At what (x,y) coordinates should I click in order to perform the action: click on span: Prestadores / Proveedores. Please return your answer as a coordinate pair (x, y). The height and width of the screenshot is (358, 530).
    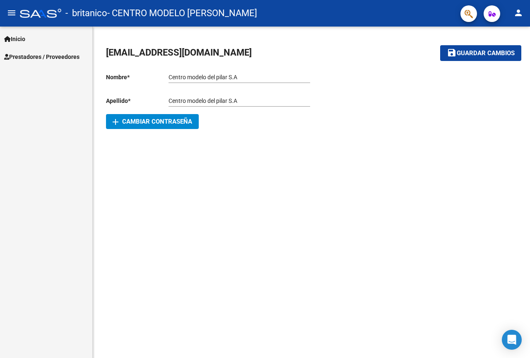
    Looking at the image, I should click on (42, 57).